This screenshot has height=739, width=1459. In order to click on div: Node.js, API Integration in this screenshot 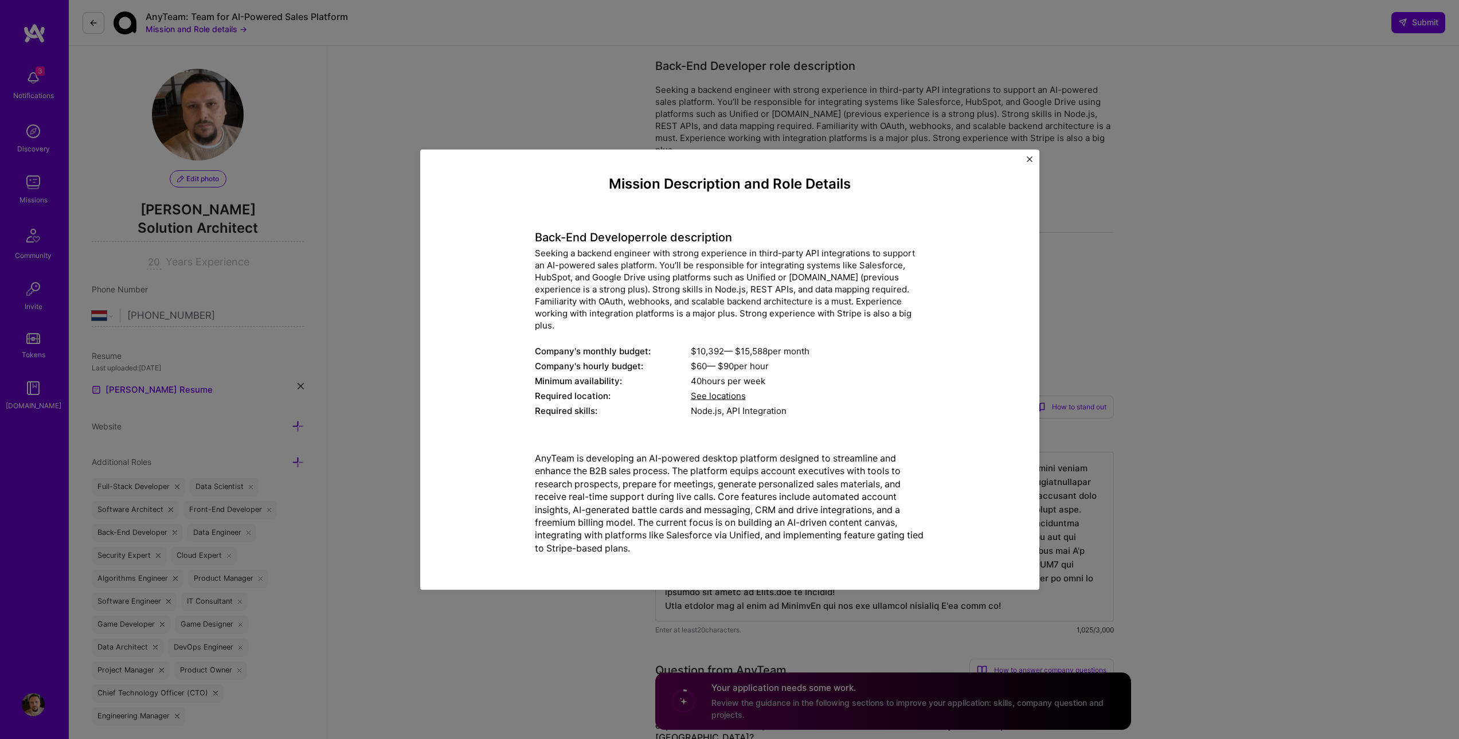, I will do `click(808, 411)`.